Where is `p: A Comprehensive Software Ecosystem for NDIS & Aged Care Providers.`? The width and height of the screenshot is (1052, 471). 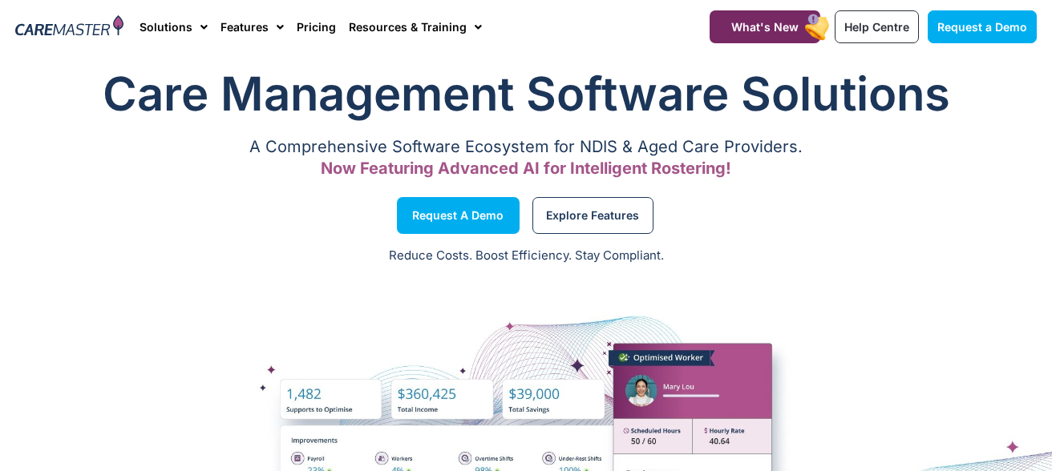 p: A Comprehensive Software Ecosystem for NDIS & Aged Care Providers. is located at coordinates (526, 147).